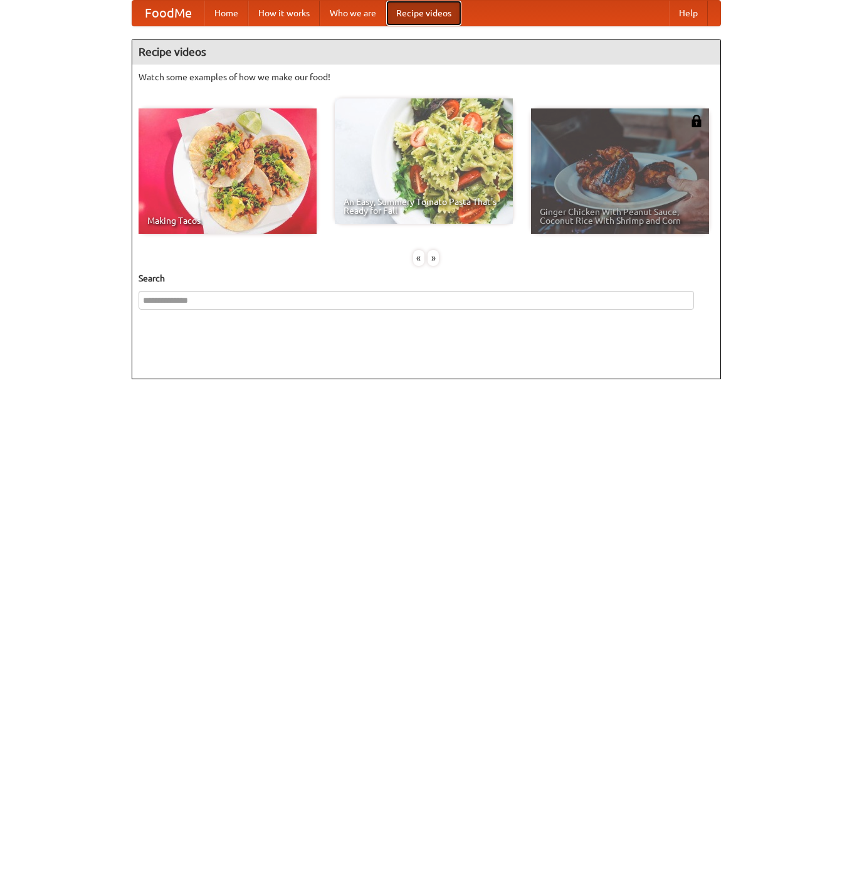 The width and height of the screenshot is (852, 887). What do you see at coordinates (424, 13) in the screenshot?
I see `a: Recipe videos` at bounding box center [424, 13].